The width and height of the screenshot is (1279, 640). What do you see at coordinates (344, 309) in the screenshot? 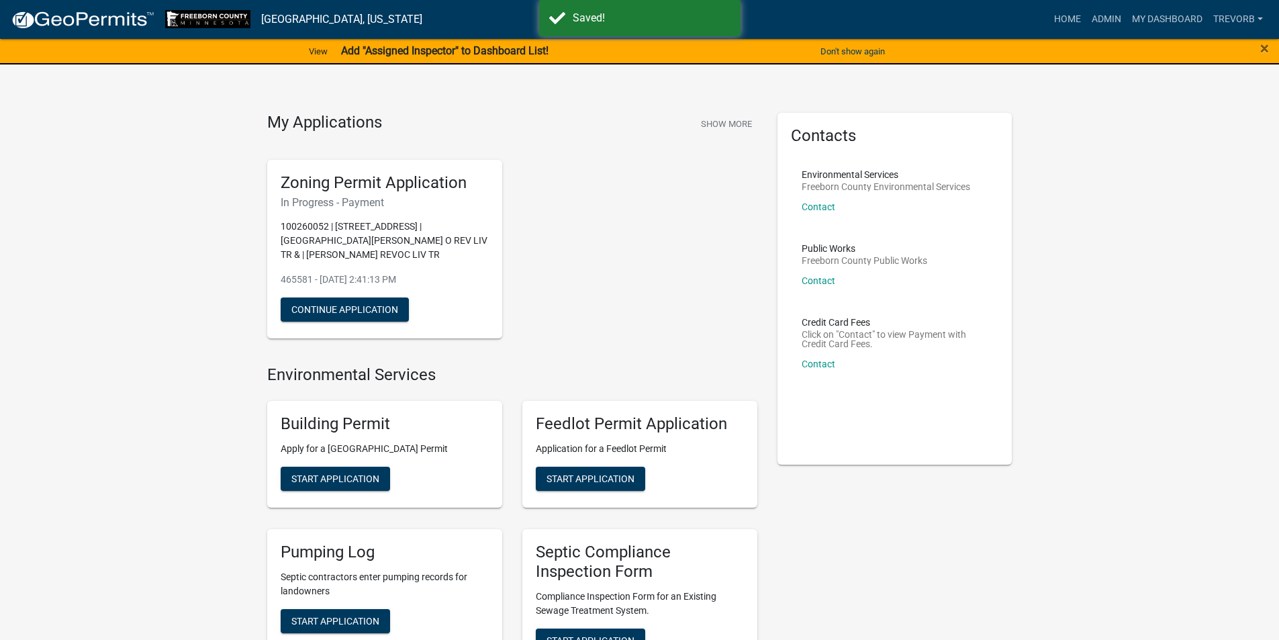
I see `button: Continue Application` at bounding box center [344, 309].